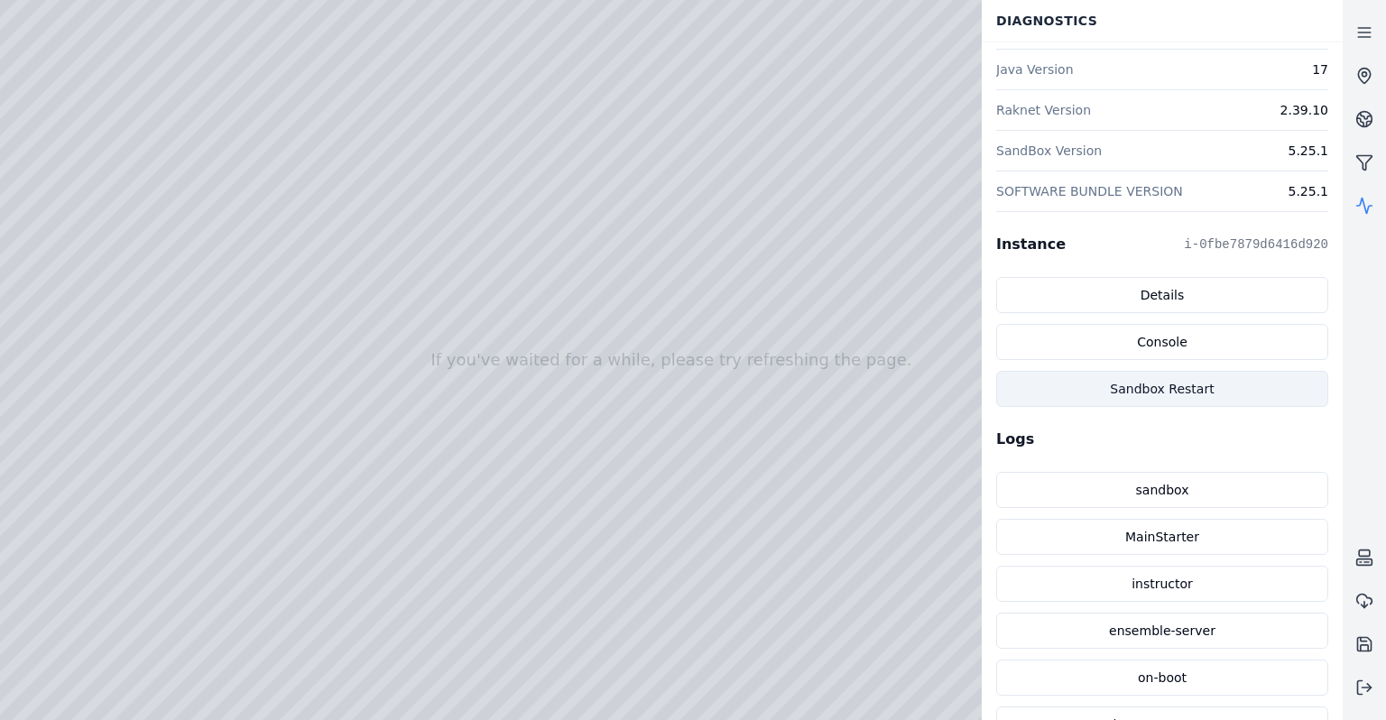 The height and width of the screenshot is (720, 1386). I want to click on h2: Instance, so click(1031, 245).